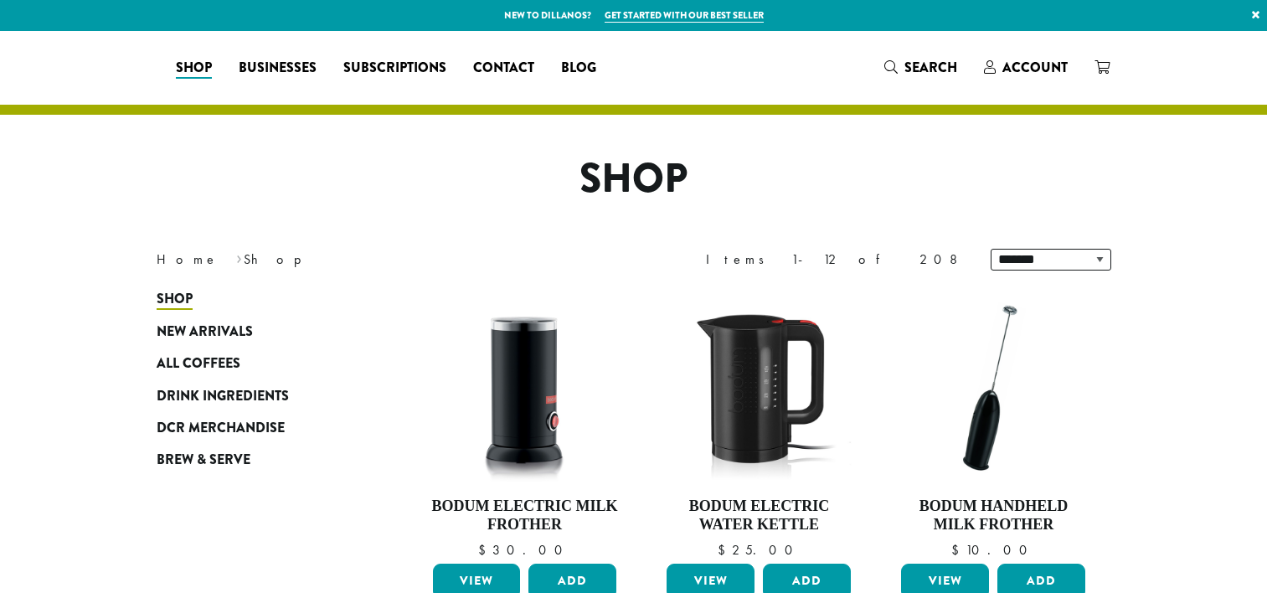 This screenshot has height=593, width=1267. Describe the element at coordinates (383, 260) in the screenshot. I see `nav: Breadcrumb` at that location.